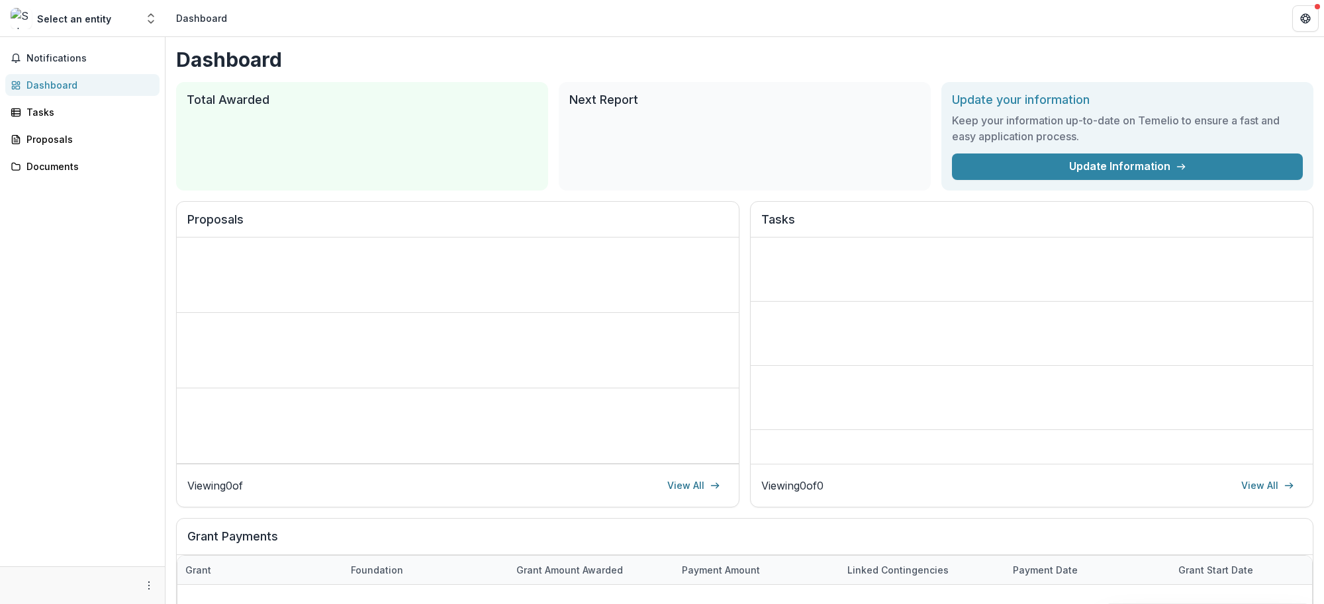 This screenshot has height=604, width=1324. What do you see at coordinates (149, 586) in the screenshot?
I see `button: More` at bounding box center [149, 586].